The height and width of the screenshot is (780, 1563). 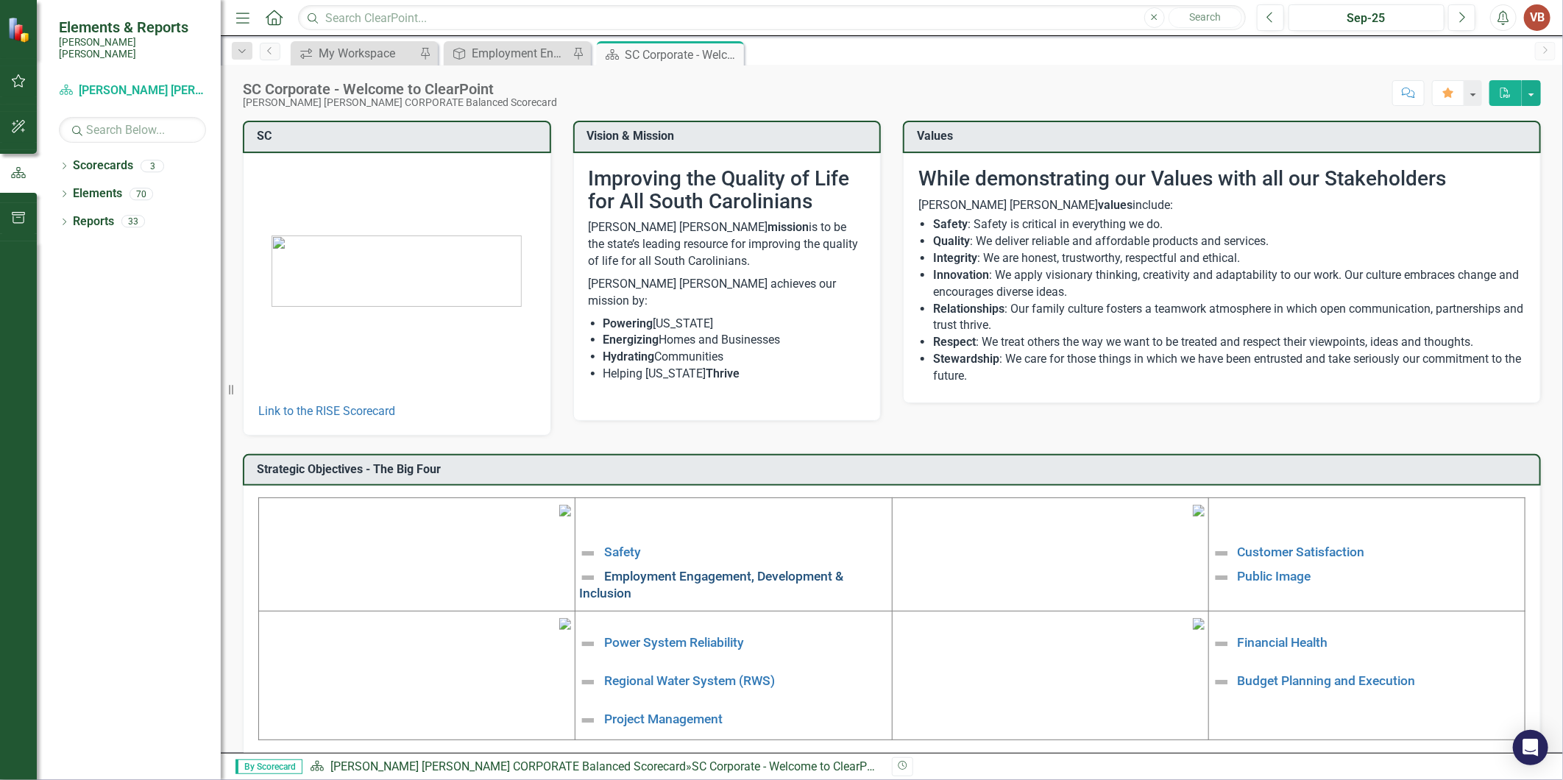 I want to click on a: Link to the RISE Scorecard, so click(x=327, y=411).